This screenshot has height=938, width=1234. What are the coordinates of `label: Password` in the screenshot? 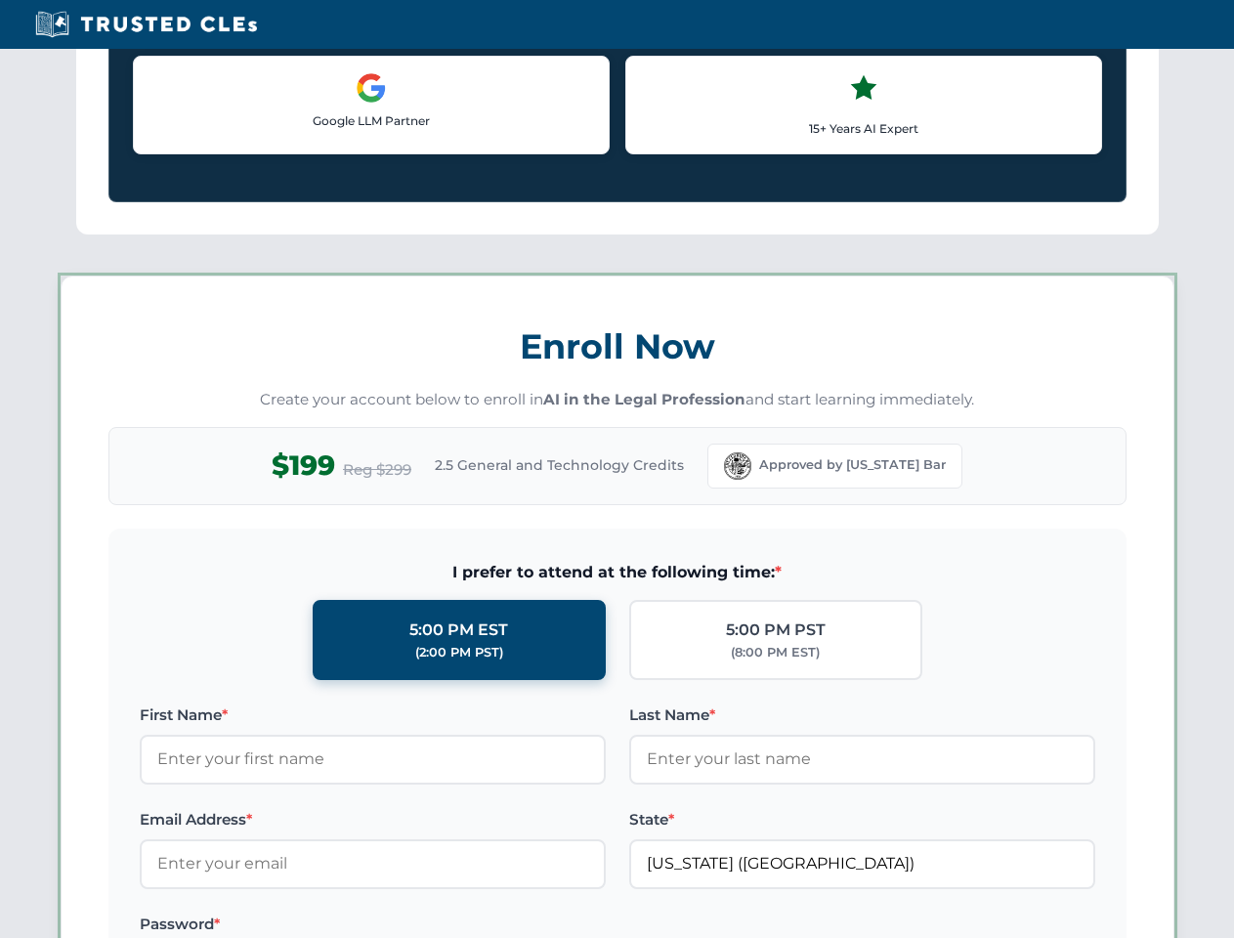 It's located at (372, 924).